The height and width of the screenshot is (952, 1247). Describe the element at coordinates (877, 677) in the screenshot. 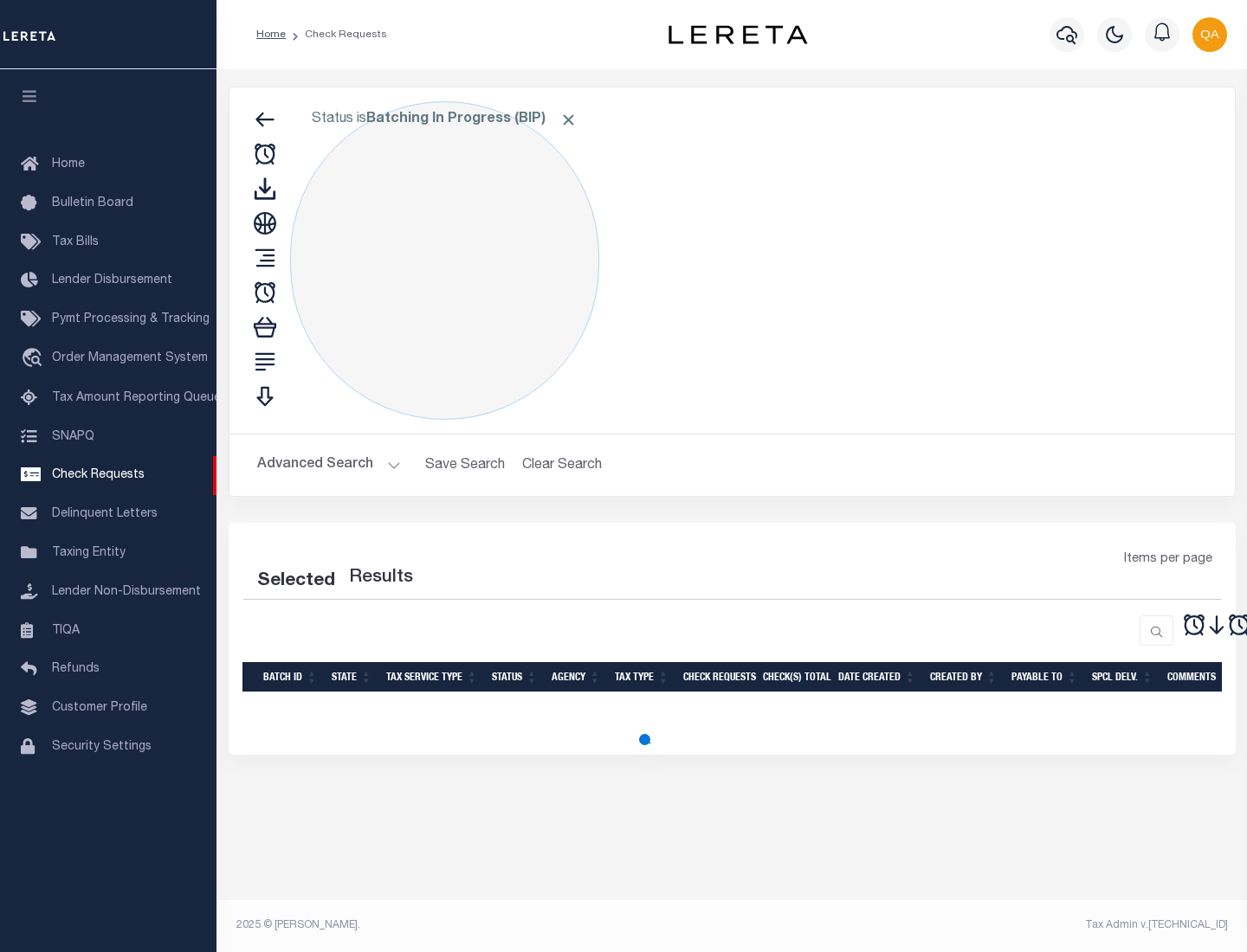

I see `th: Date Created` at that location.